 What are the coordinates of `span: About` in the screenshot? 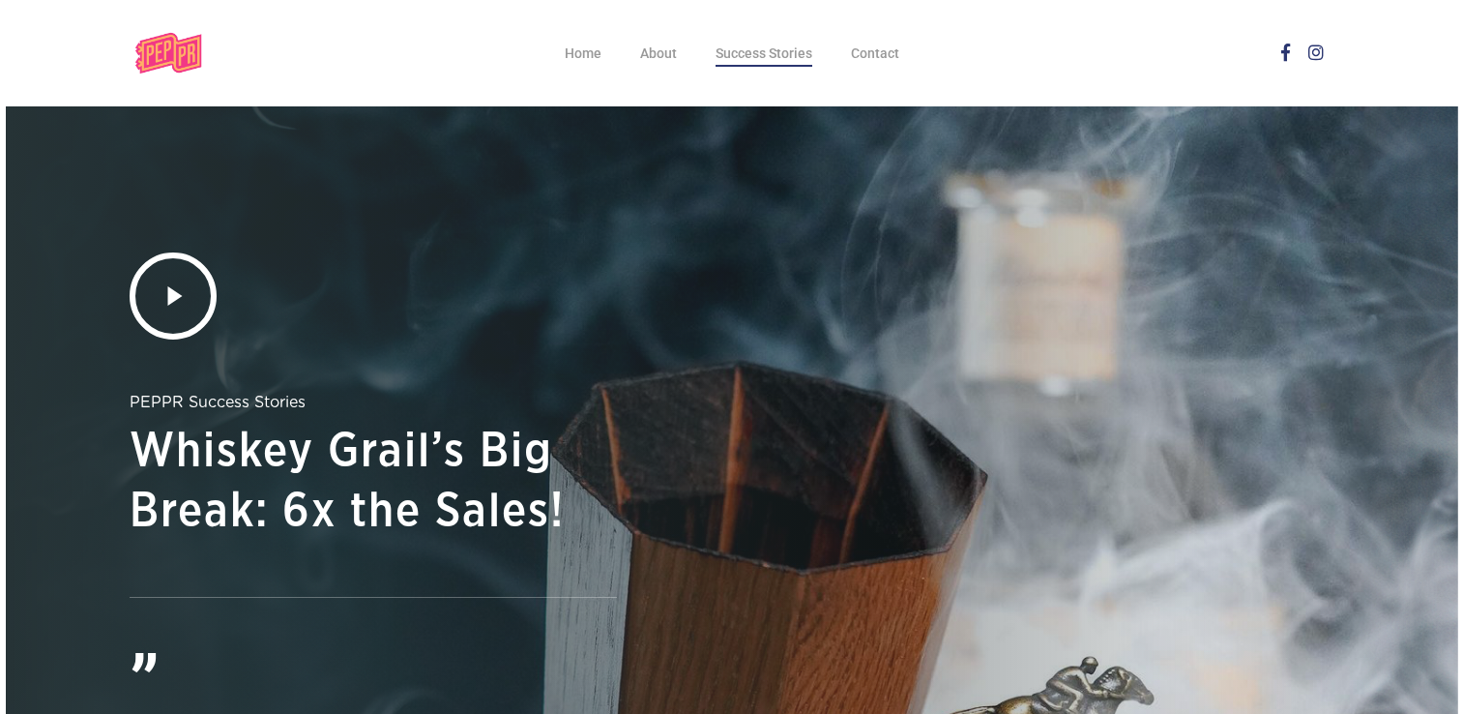 It's located at (659, 53).